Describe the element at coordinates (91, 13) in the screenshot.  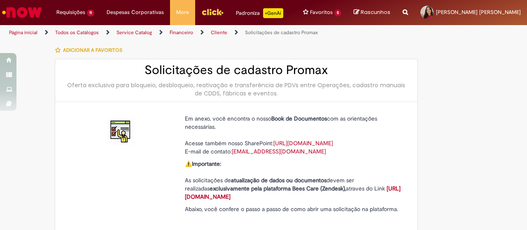
I see `span: 11` at that location.